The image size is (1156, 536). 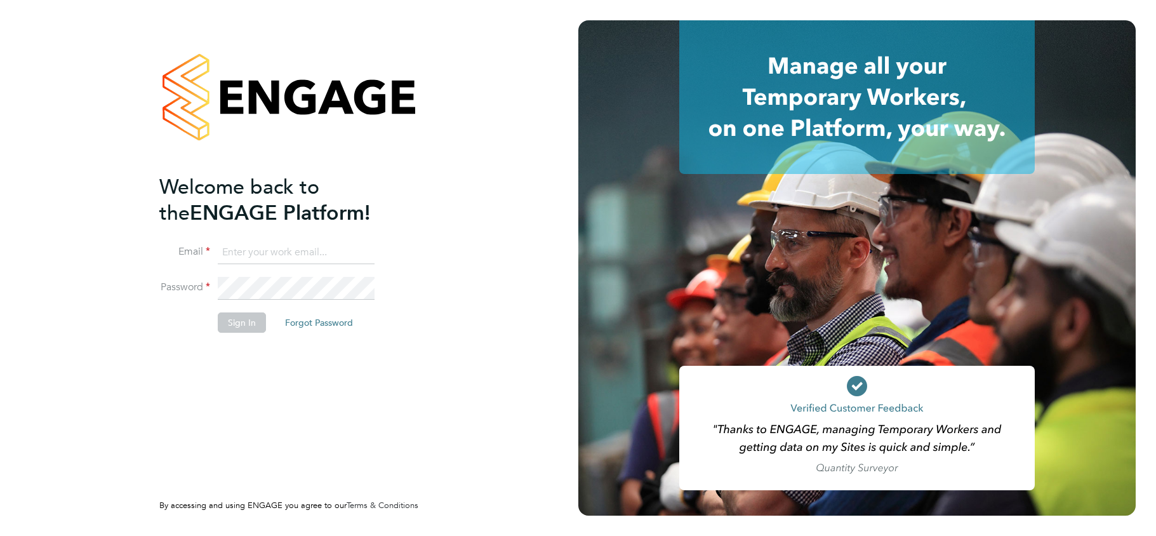 I want to click on button: Forgot Password, so click(x=319, y=323).